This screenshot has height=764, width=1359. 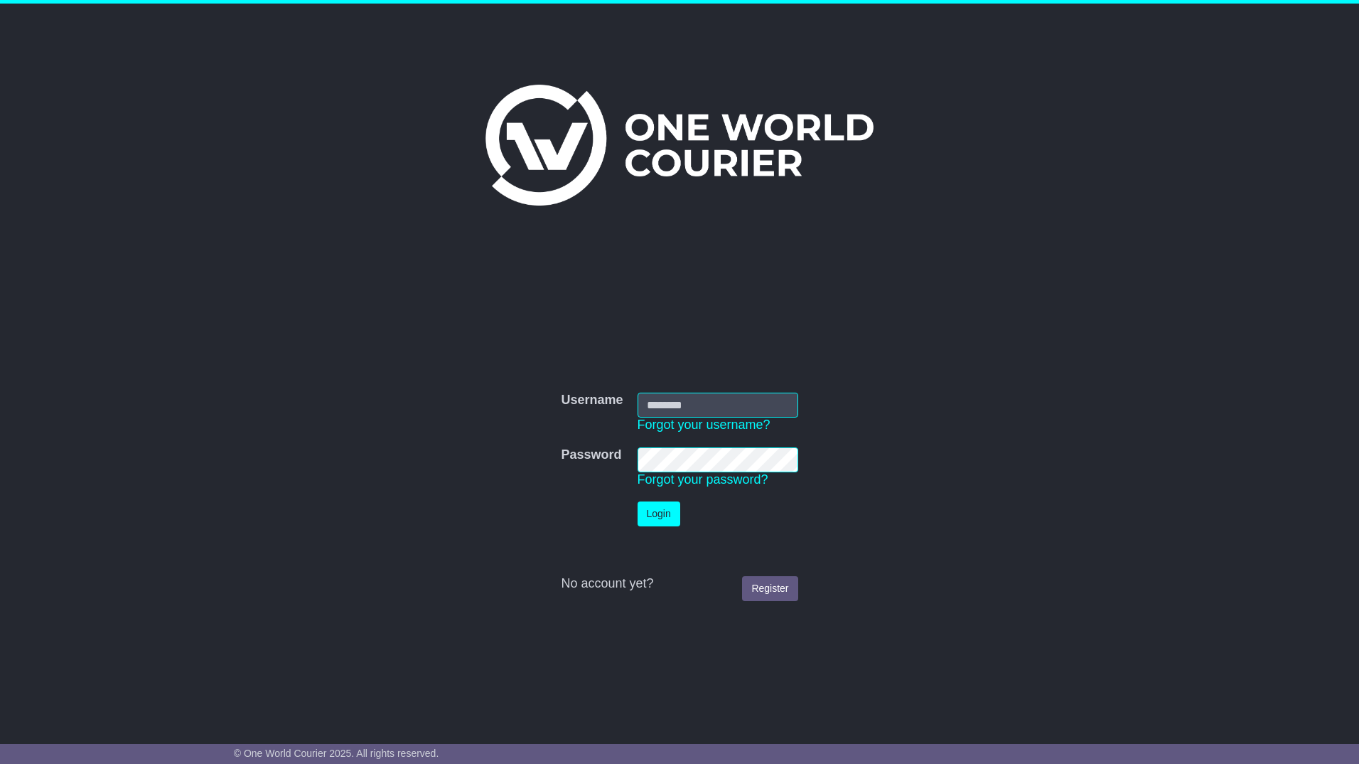 What do you see at coordinates (336, 753) in the screenshot?
I see `span: © One World Courier 2025. All rights reserved.` at bounding box center [336, 753].